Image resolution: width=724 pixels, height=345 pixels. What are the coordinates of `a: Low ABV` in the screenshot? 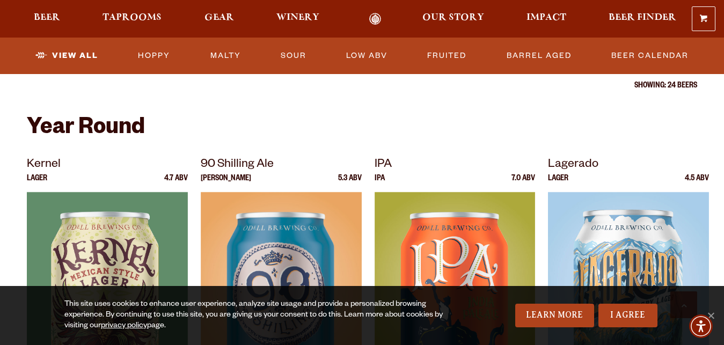 It's located at (367, 56).